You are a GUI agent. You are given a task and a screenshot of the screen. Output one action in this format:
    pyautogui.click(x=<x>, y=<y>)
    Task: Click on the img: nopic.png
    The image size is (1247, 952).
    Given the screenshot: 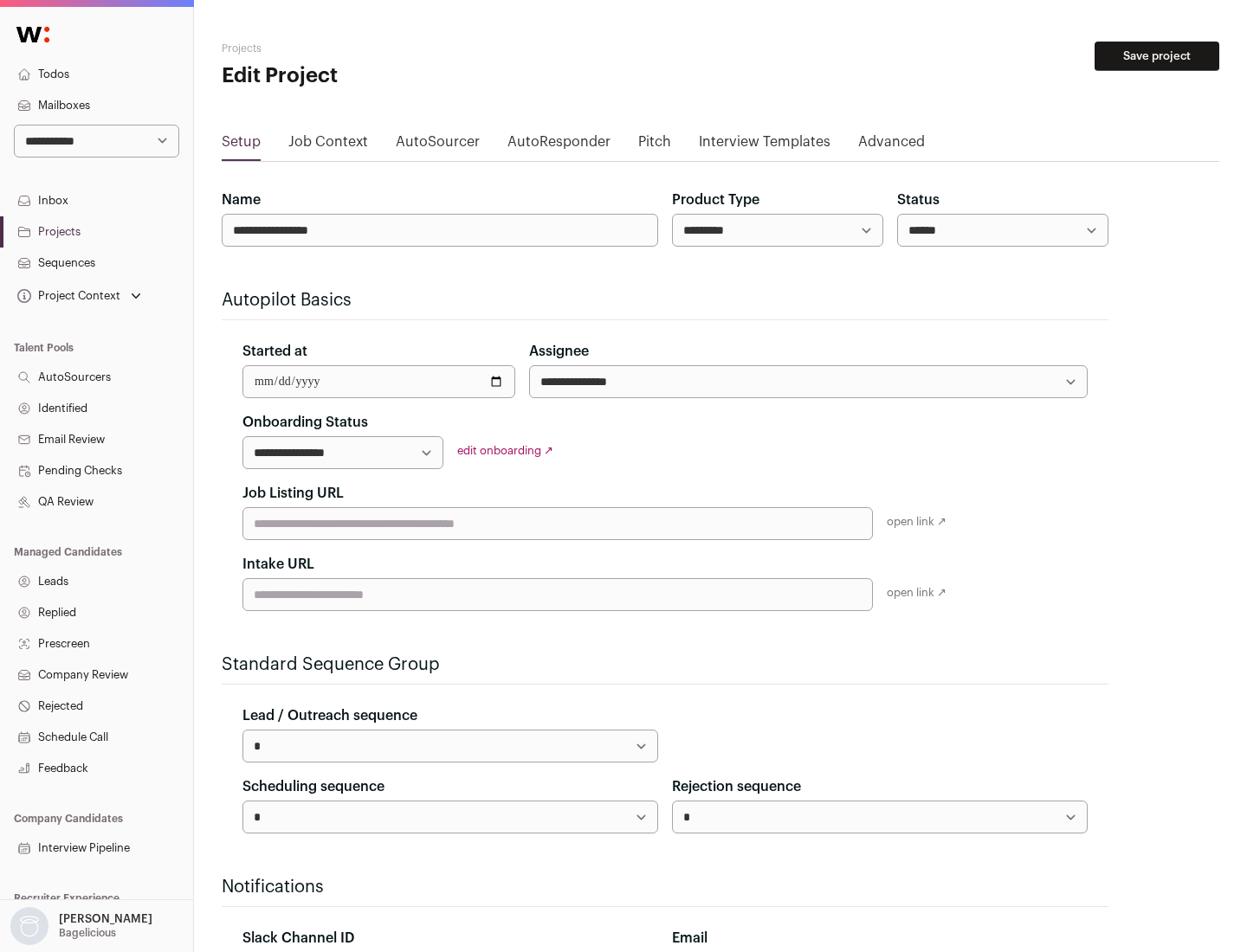 What is the action you would take?
    pyautogui.click(x=30, y=927)
    